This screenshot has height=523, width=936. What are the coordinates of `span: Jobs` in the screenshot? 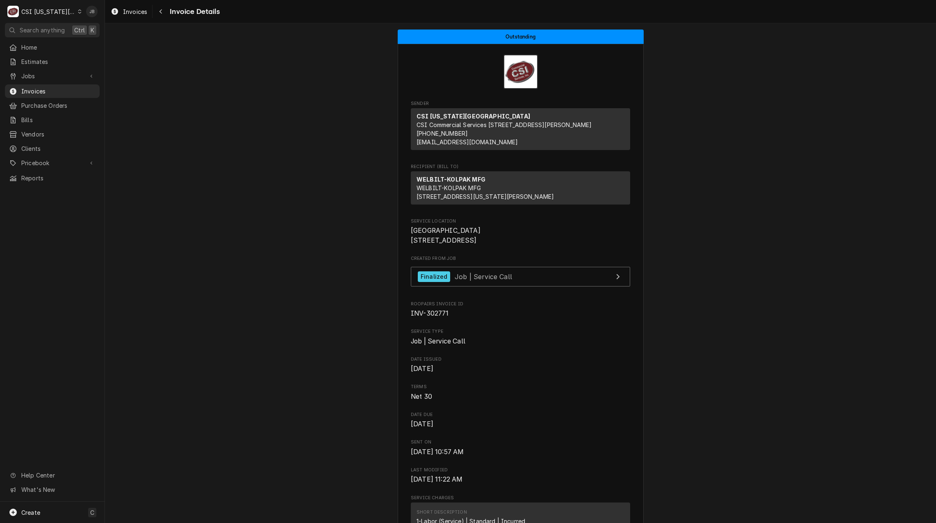 It's located at (52, 76).